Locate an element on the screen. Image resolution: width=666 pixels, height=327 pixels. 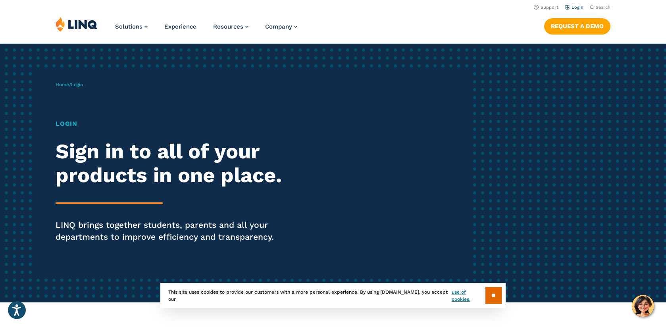
a: Login is located at coordinates (574, 7).